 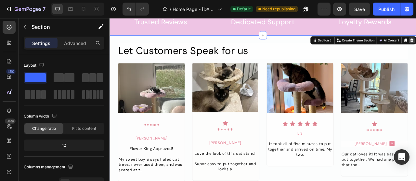 What do you see at coordinates (25, 9) in the screenshot?
I see `button: 7` at bounding box center [25, 9].